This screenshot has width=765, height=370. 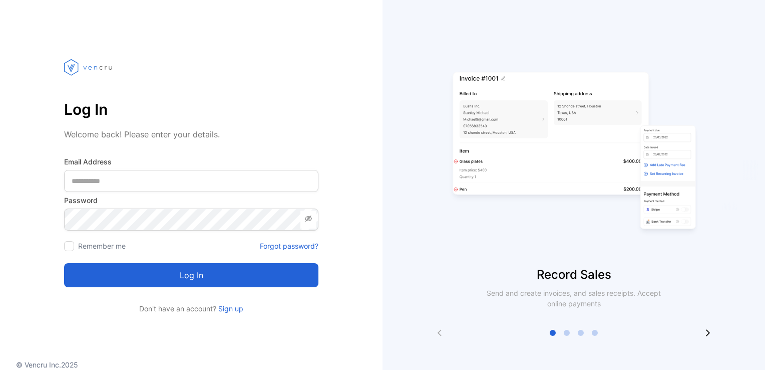 What do you see at coordinates (191, 134) in the screenshot?
I see `p: Welcome back! Please enter your details.` at bounding box center [191, 134].